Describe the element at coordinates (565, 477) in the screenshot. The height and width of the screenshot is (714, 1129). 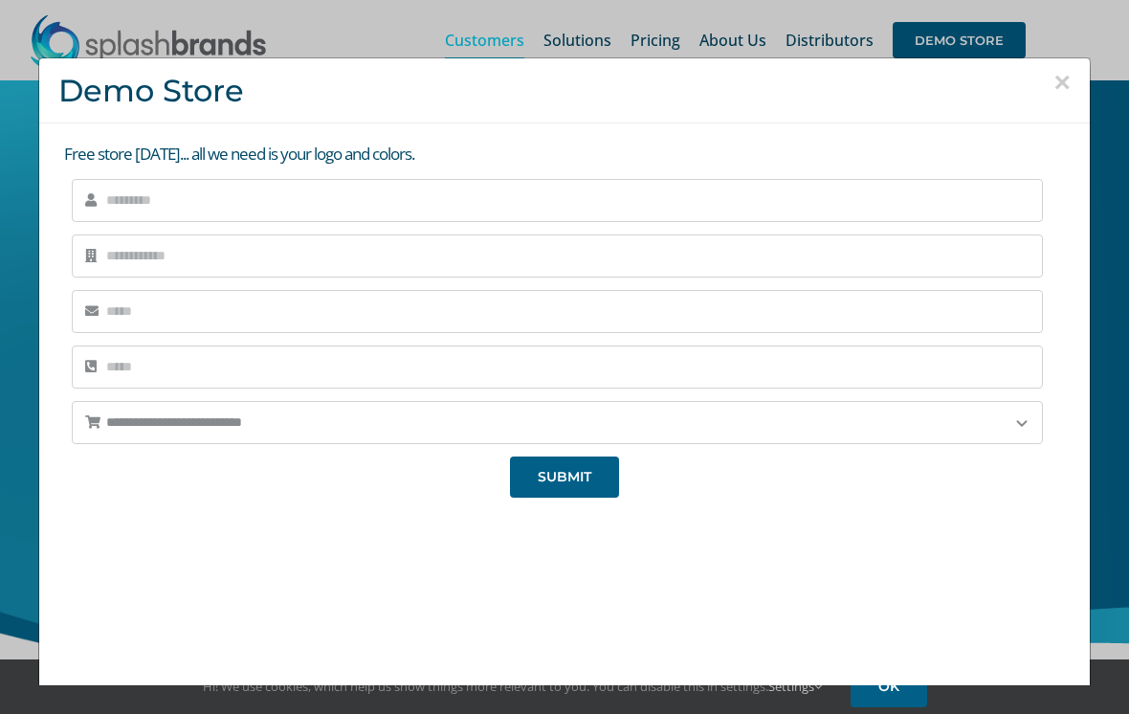
I see `span: SUBMIT` at that location.